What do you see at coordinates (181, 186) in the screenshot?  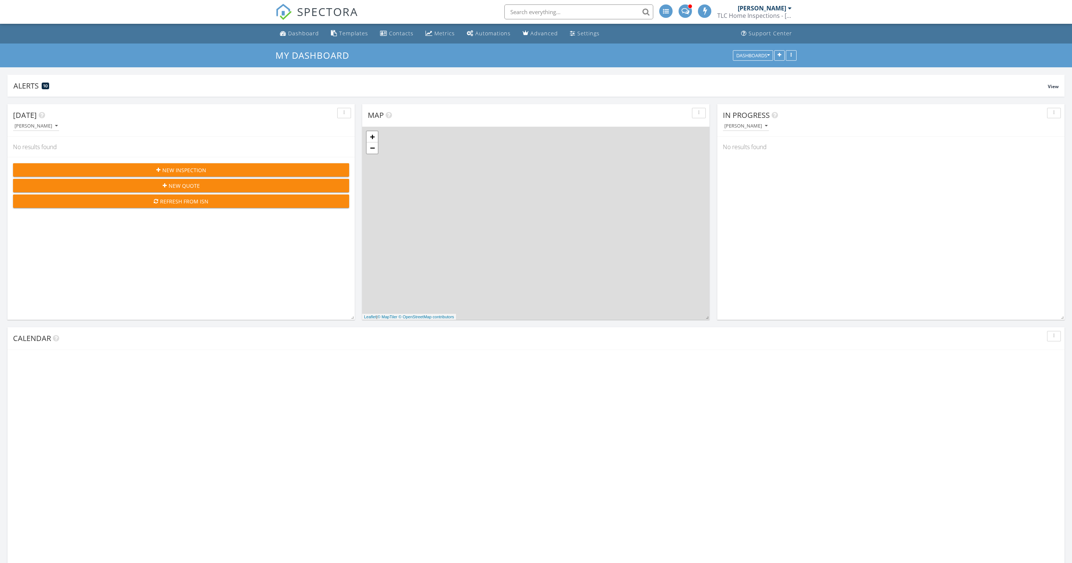 I see `button: New Quote` at bounding box center [181, 186].